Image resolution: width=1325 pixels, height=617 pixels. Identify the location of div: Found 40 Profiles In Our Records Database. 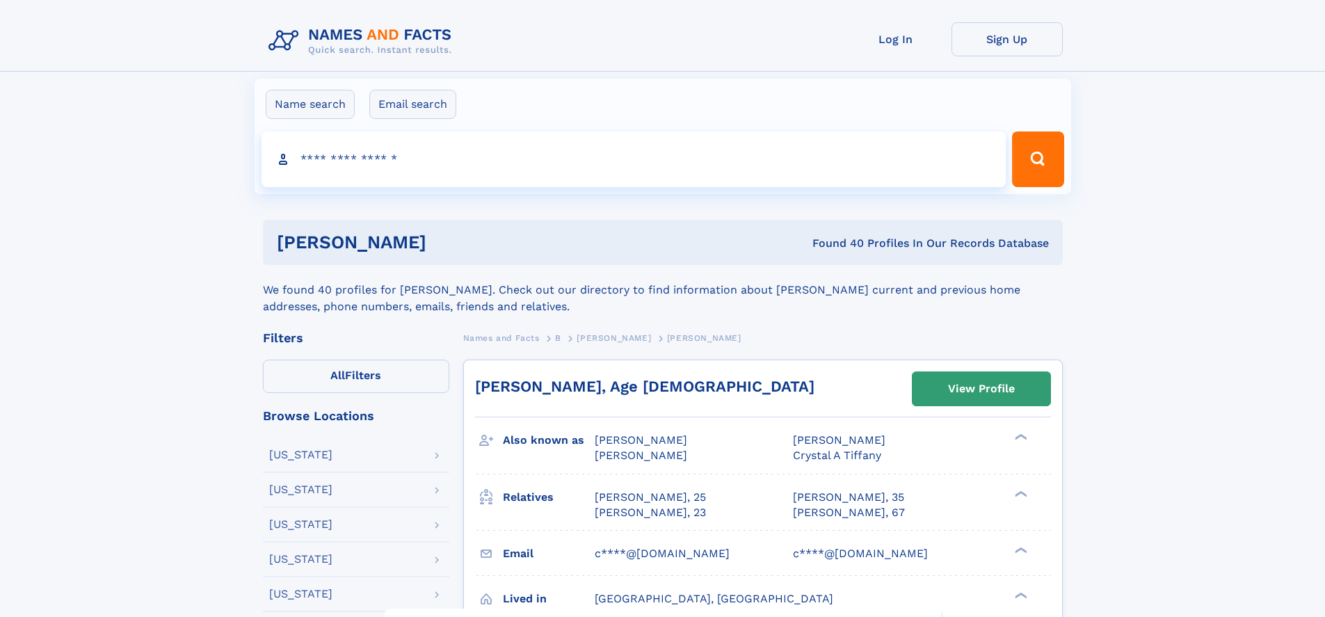
(834, 243).